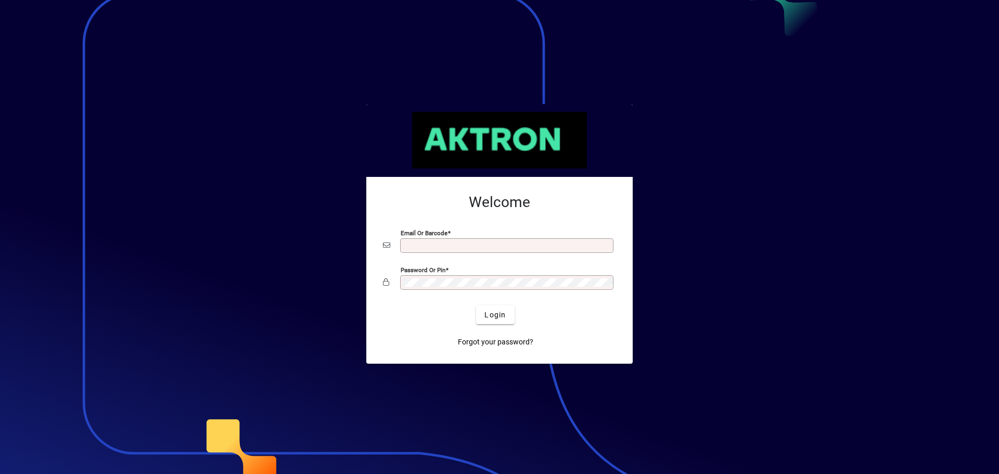 The height and width of the screenshot is (474, 999). Describe the element at coordinates (495, 315) in the screenshot. I see `button: Login` at that location.